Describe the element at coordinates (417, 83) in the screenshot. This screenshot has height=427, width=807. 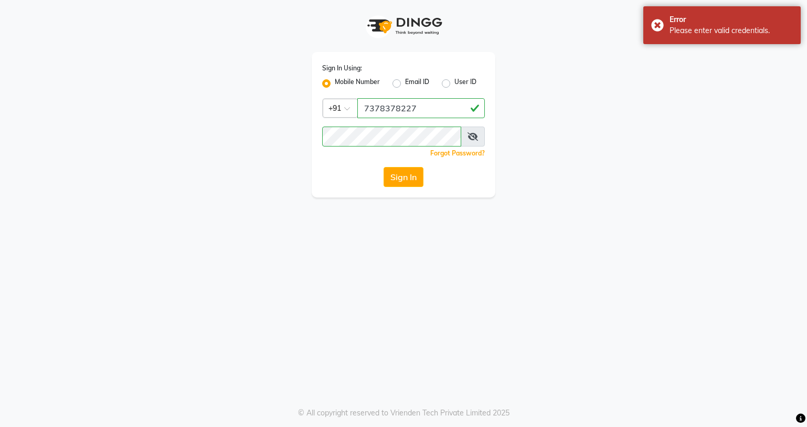
I see `label: Email ID` at that location.